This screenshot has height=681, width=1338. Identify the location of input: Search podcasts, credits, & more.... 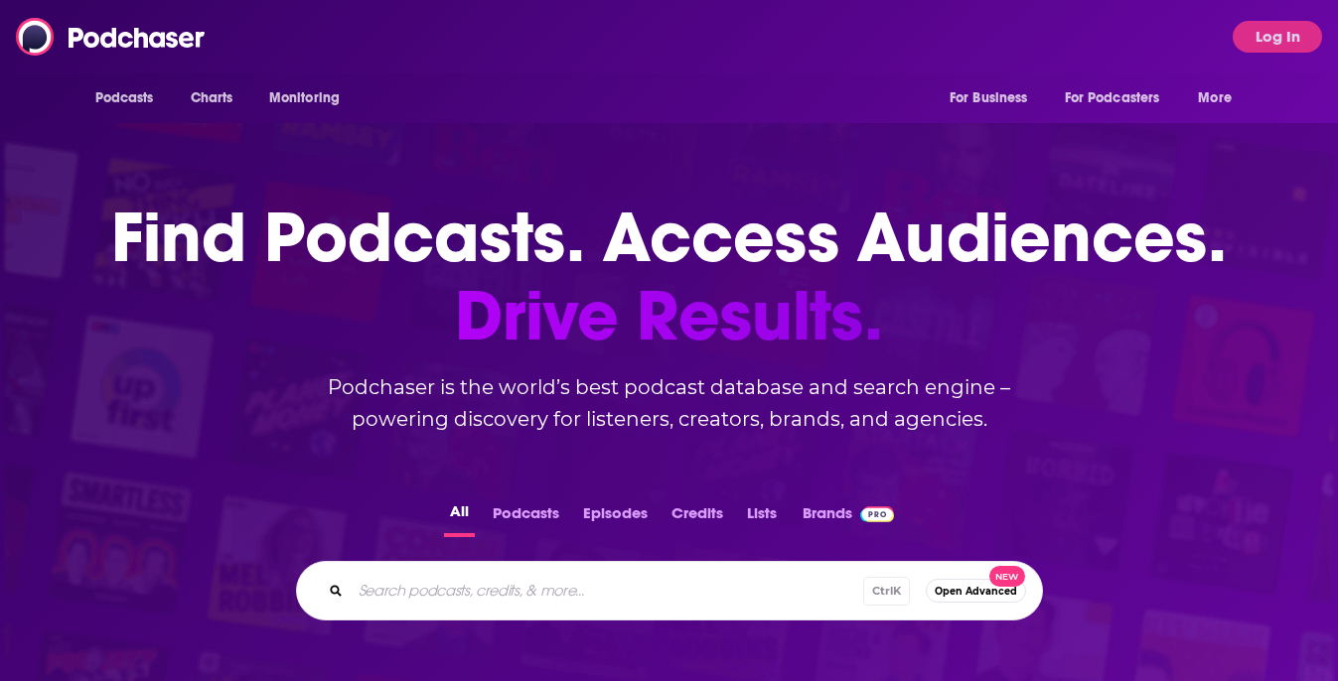
(607, 591).